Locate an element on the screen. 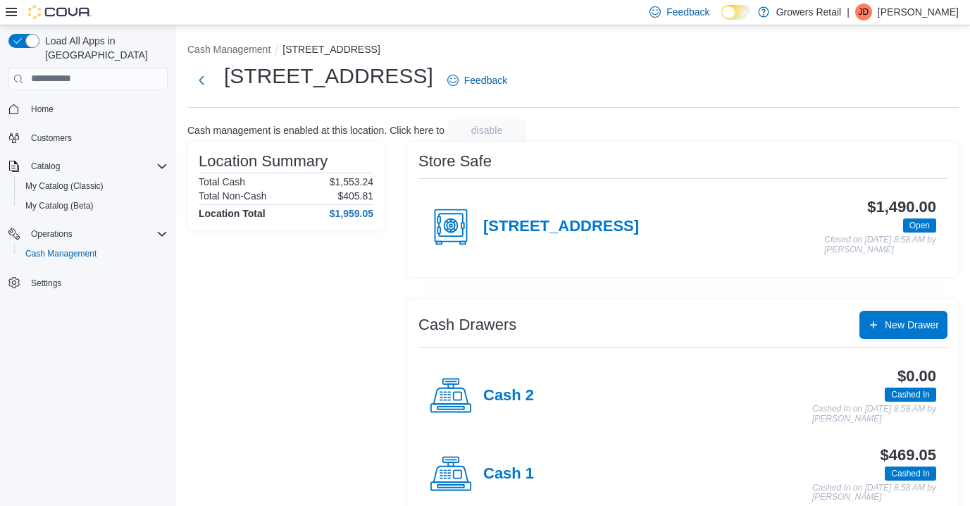 The width and height of the screenshot is (970, 506). button: Customers is located at coordinates (88, 137).